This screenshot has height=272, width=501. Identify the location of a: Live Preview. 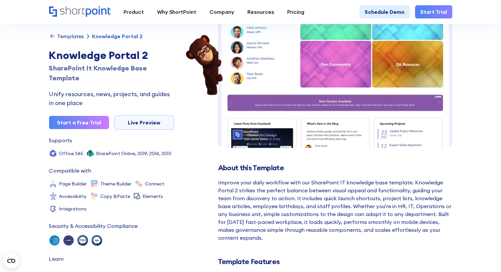
(144, 123).